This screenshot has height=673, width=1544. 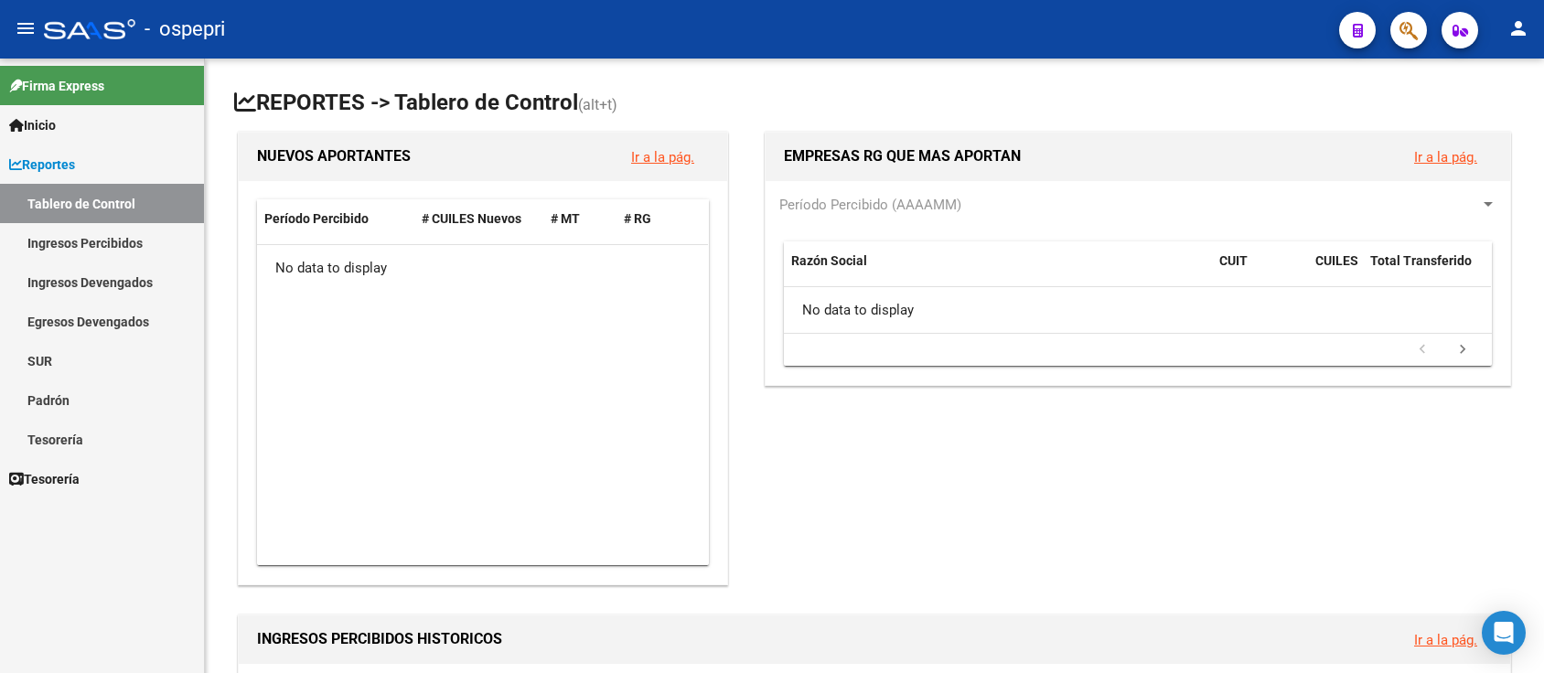 What do you see at coordinates (1336, 261) in the screenshot?
I see `span: CUILES` at bounding box center [1336, 261].